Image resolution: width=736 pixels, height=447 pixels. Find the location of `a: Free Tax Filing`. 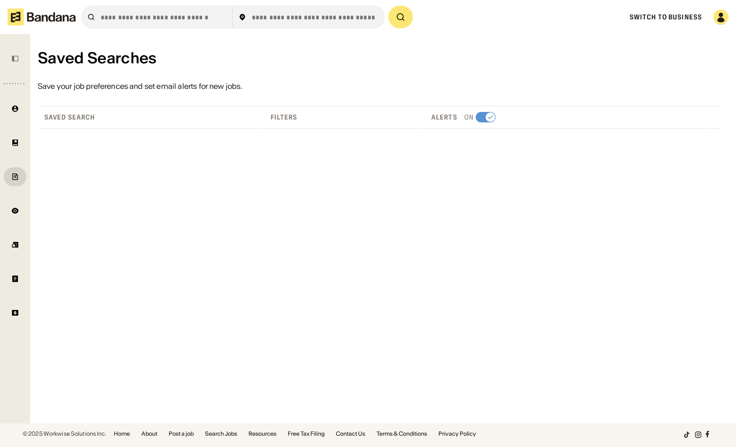

a: Free Tax Filing is located at coordinates (306, 433).